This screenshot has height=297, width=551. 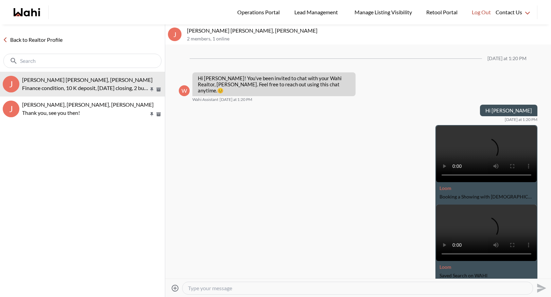 I want to click on span: Log Out, so click(x=481, y=12).